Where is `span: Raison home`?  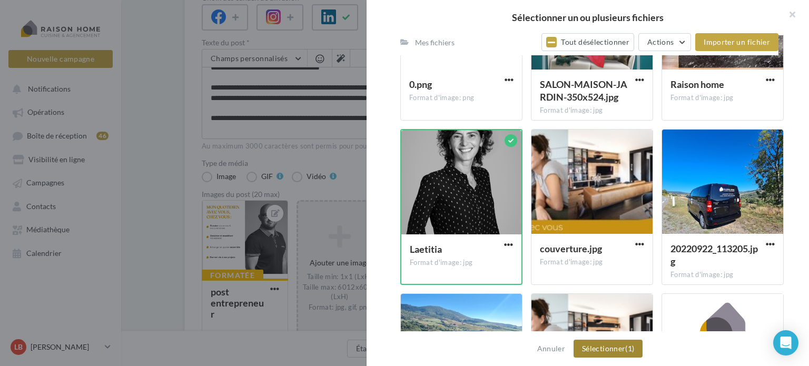
span: Raison home is located at coordinates (698, 84).